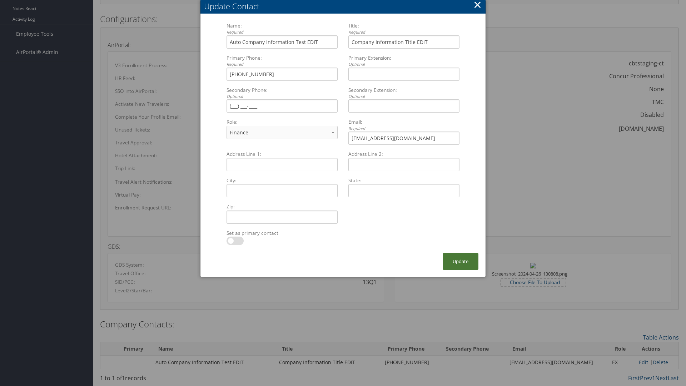 Image resolution: width=686 pixels, height=386 pixels. Describe the element at coordinates (403, 164) in the screenshot. I see `input: Address Line 2:` at that location.